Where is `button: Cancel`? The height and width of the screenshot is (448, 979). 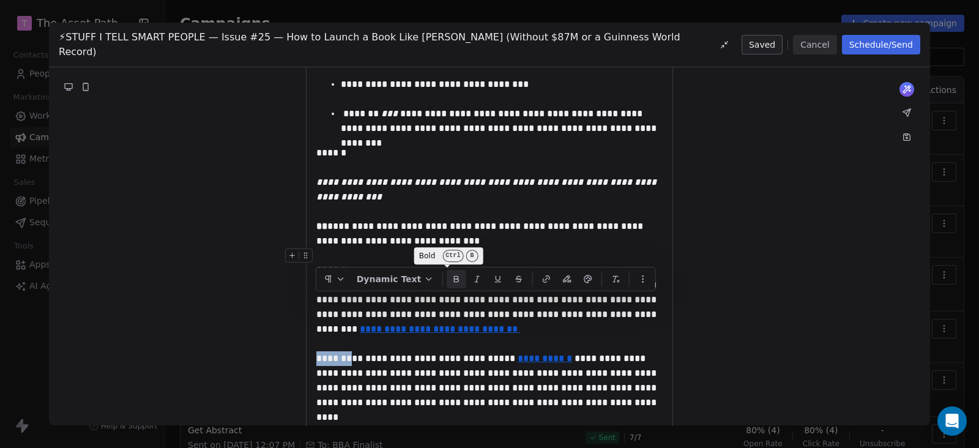 button: Cancel is located at coordinates (815, 45).